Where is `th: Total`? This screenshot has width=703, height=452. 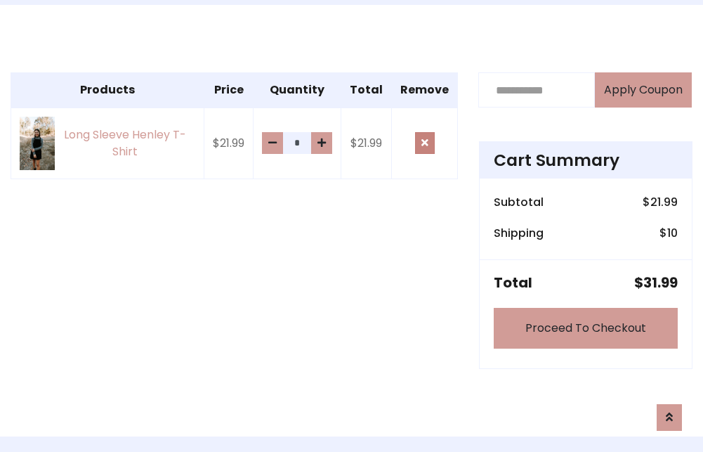
th: Total is located at coordinates (367, 91).